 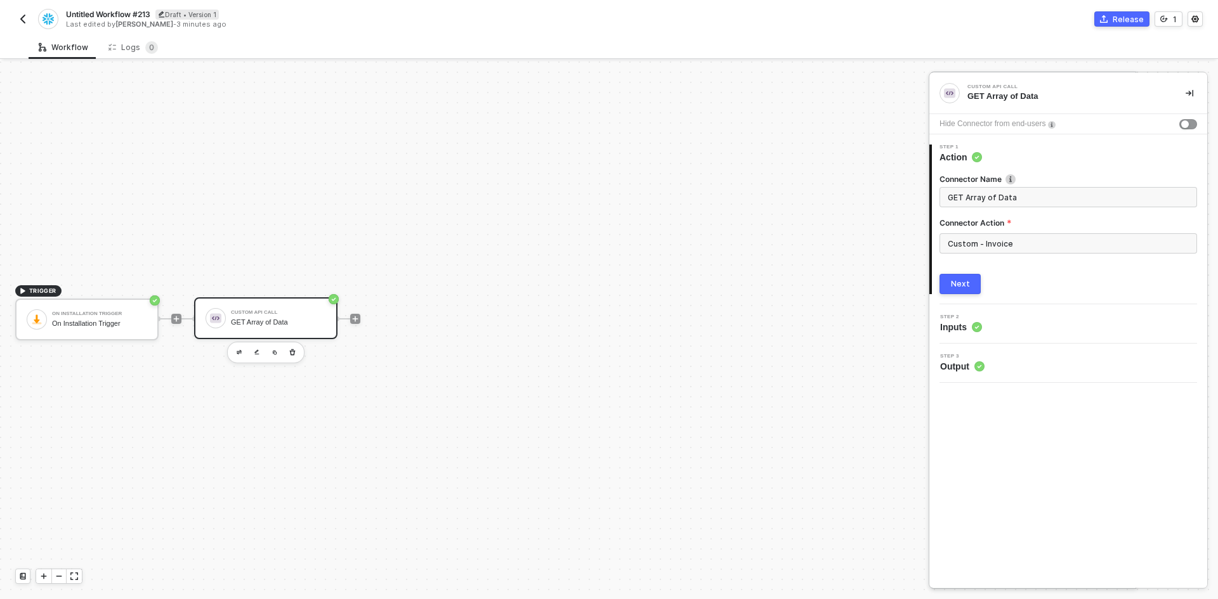 What do you see at coordinates (1128, 19) in the screenshot?
I see `div: Release` at bounding box center [1128, 19].